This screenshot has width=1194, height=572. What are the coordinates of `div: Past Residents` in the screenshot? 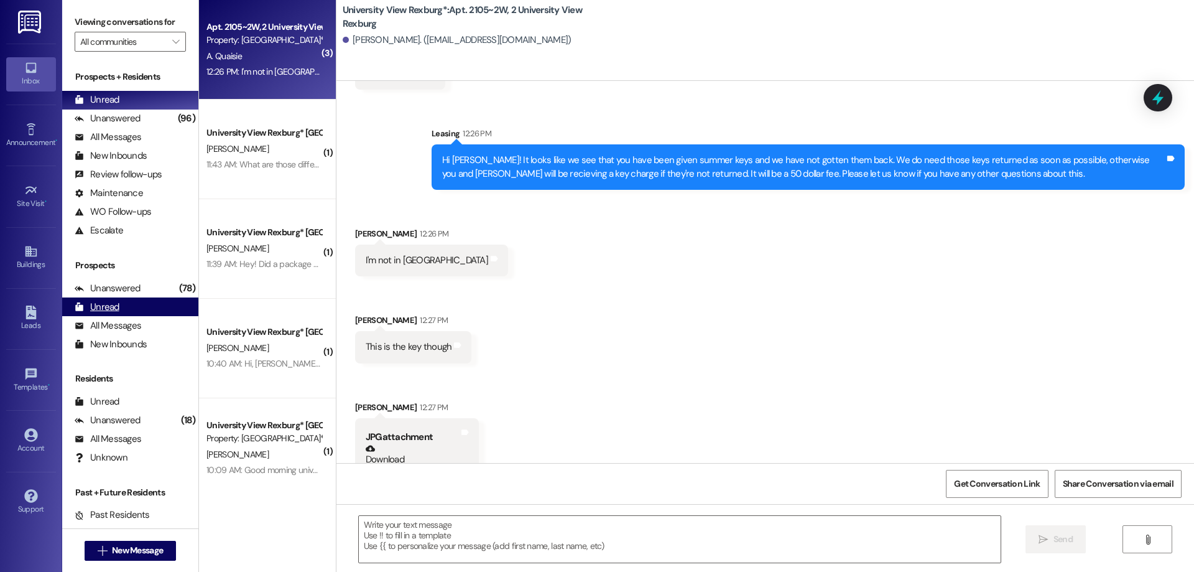 It's located at (112, 514).